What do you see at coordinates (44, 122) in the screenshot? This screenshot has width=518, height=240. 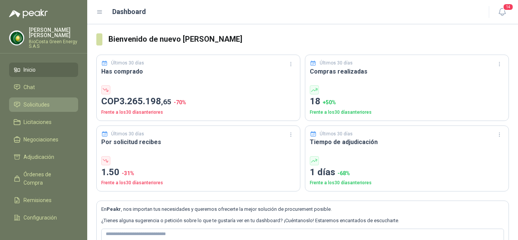 I see `a: Licitaciones` at bounding box center [44, 122].